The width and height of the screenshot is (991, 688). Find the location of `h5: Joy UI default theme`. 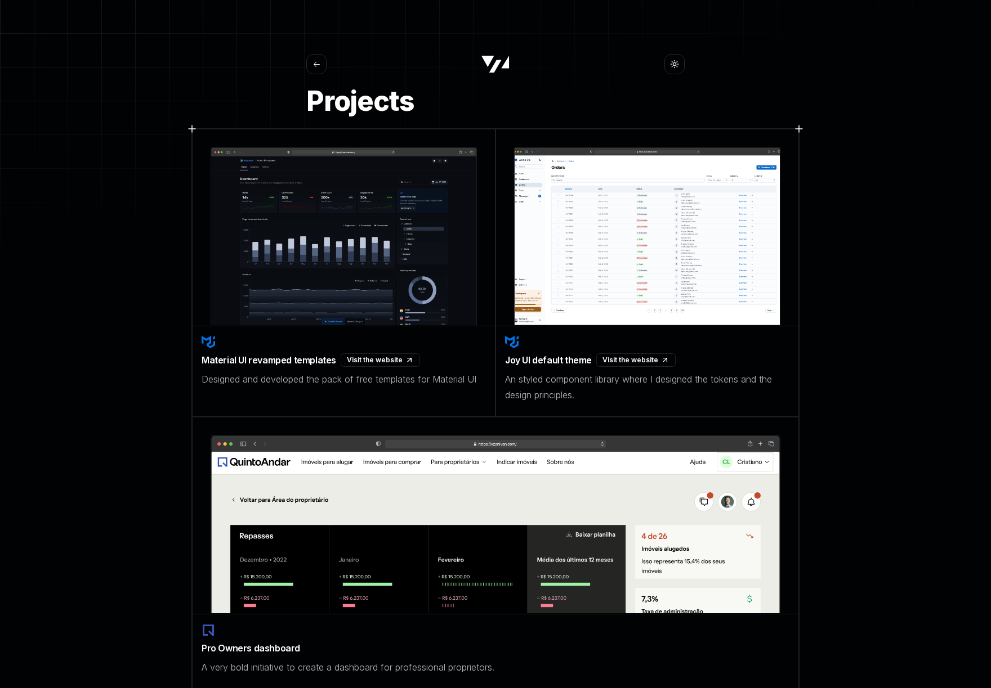

h5: Joy UI default theme is located at coordinates (548, 360).